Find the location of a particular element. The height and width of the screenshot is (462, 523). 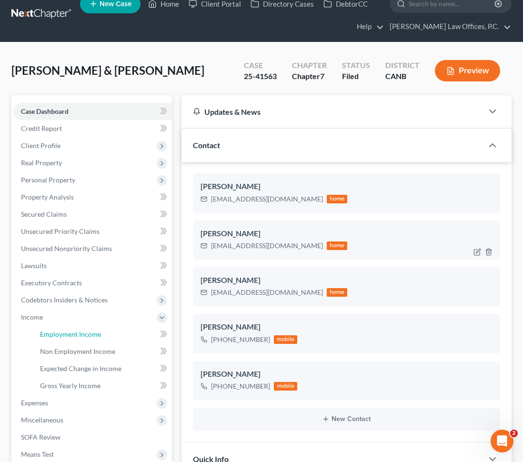

span: Real Property is located at coordinates (41, 163).